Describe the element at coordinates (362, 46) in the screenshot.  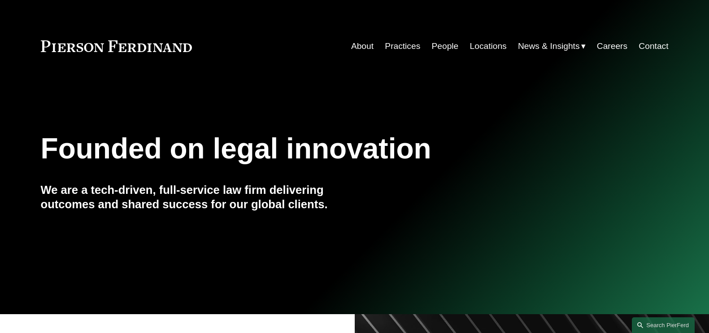
I see `a: About` at that location.